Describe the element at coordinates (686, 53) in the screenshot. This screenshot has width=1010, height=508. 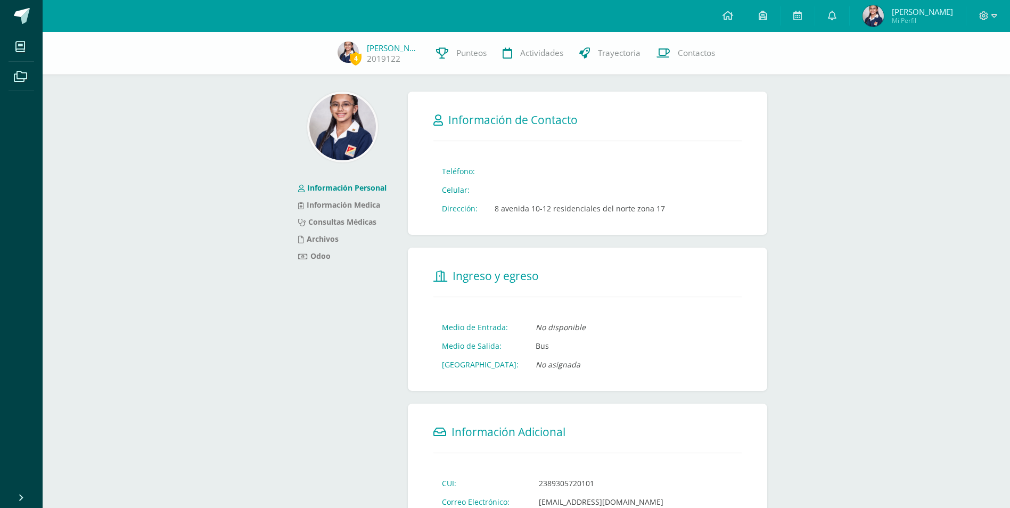
I see `a: Contactos` at that location.